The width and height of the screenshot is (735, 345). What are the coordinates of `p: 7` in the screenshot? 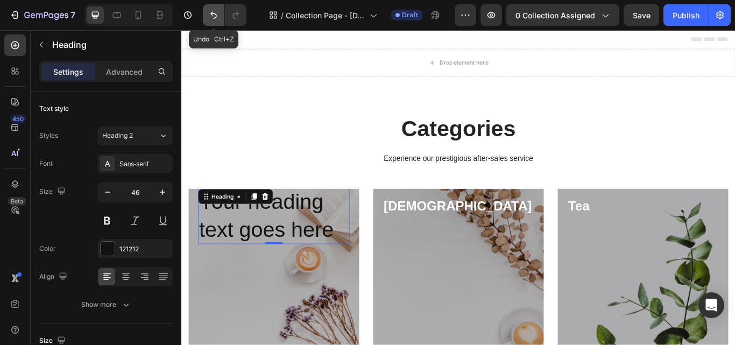 It's located at (73, 15).